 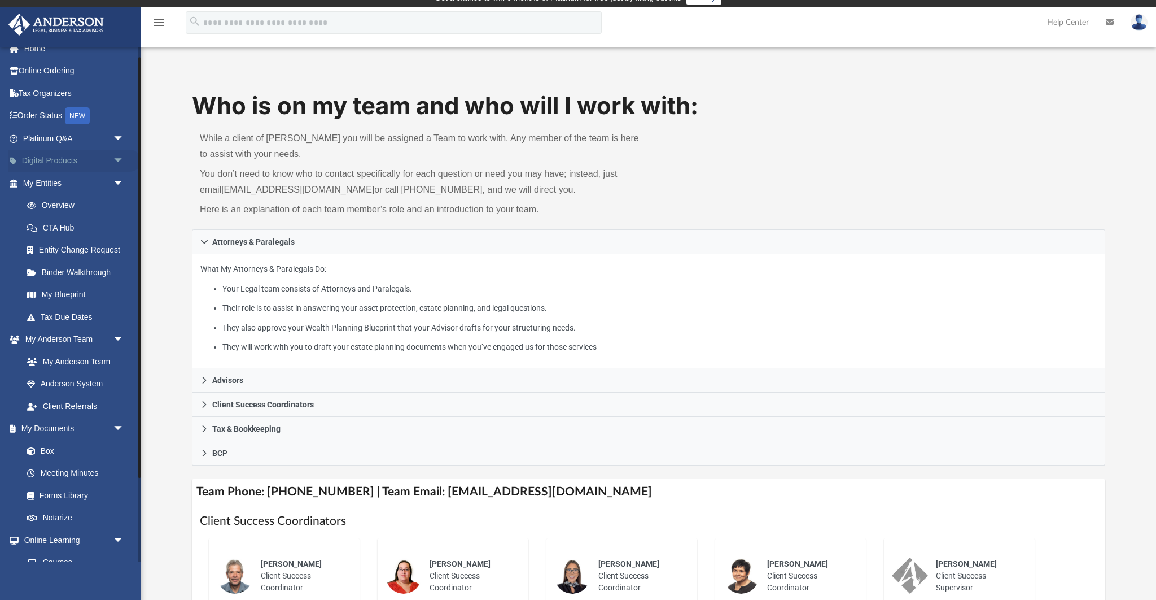 What do you see at coordinates (649, 429) in the screenshot?
I see `a: Tax & Bookkeeping` at bounding box center [649, 429].